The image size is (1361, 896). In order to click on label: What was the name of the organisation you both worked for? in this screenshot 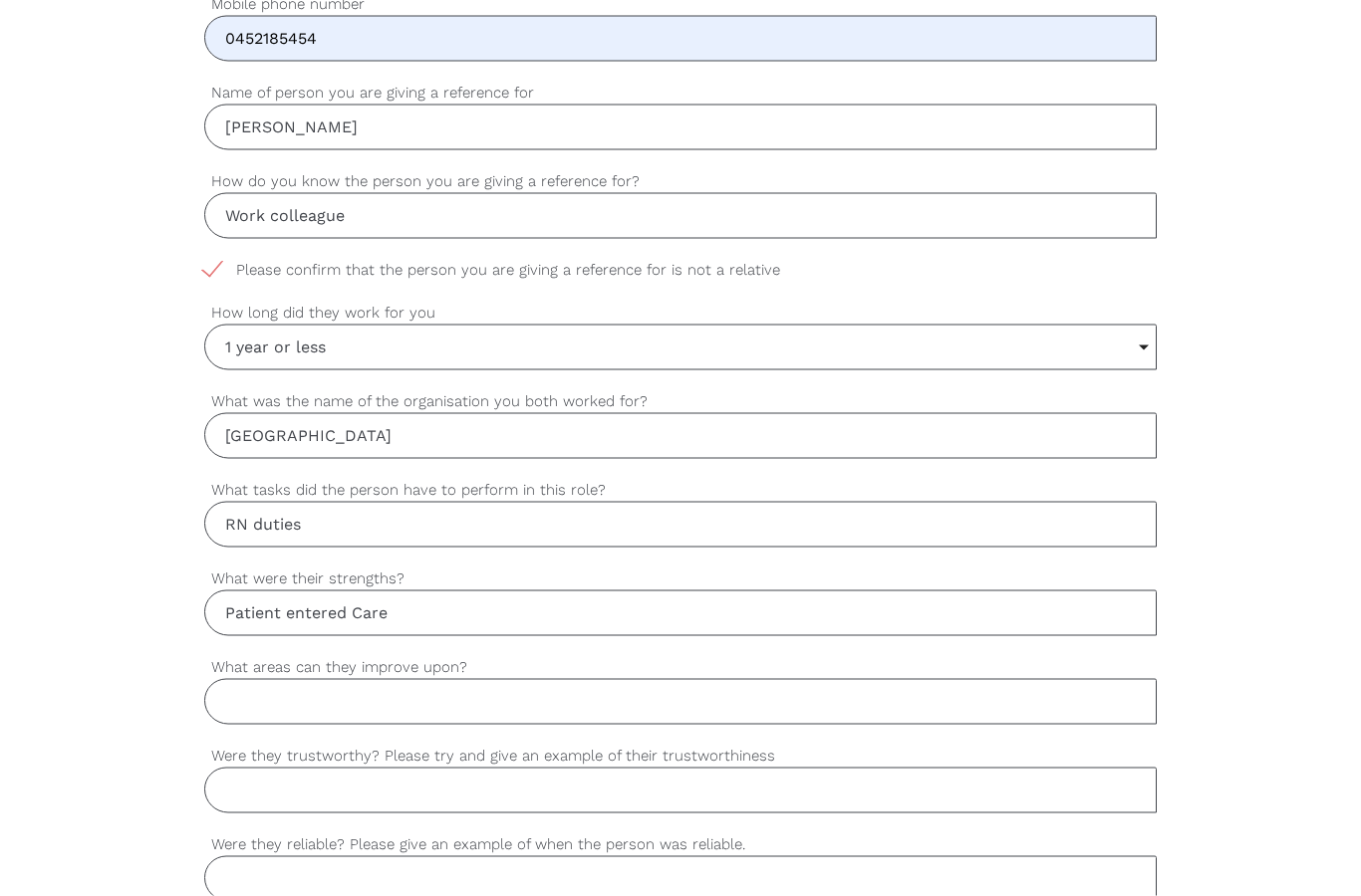, I will do `click(680, 402)`.